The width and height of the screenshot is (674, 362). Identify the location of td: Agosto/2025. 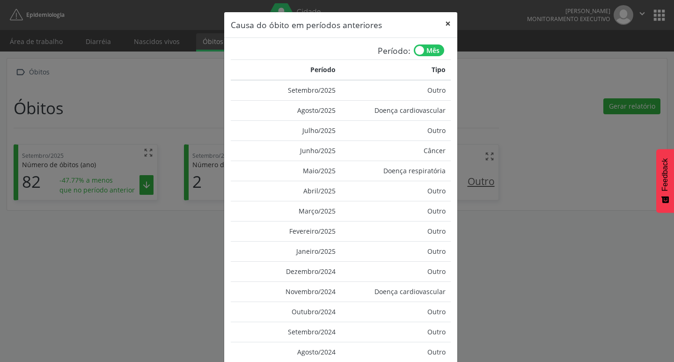
(285, 110).